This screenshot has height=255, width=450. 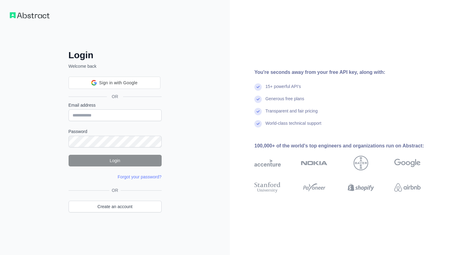 I want to click on img: payoneer, so click(x=314, y=187).